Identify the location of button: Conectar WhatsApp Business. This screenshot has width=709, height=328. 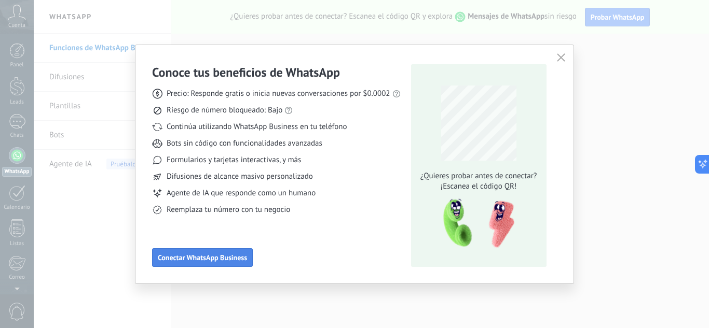
(202, 258).